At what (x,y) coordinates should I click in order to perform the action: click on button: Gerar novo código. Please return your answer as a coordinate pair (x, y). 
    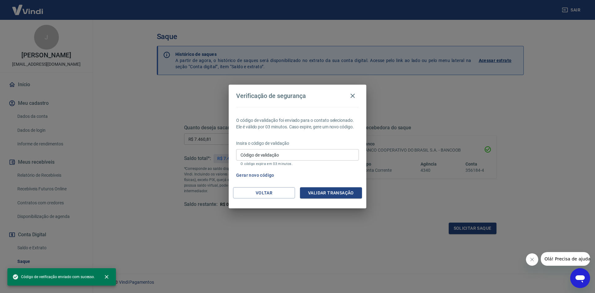
    Looking at the image, I should click on (255, 175).